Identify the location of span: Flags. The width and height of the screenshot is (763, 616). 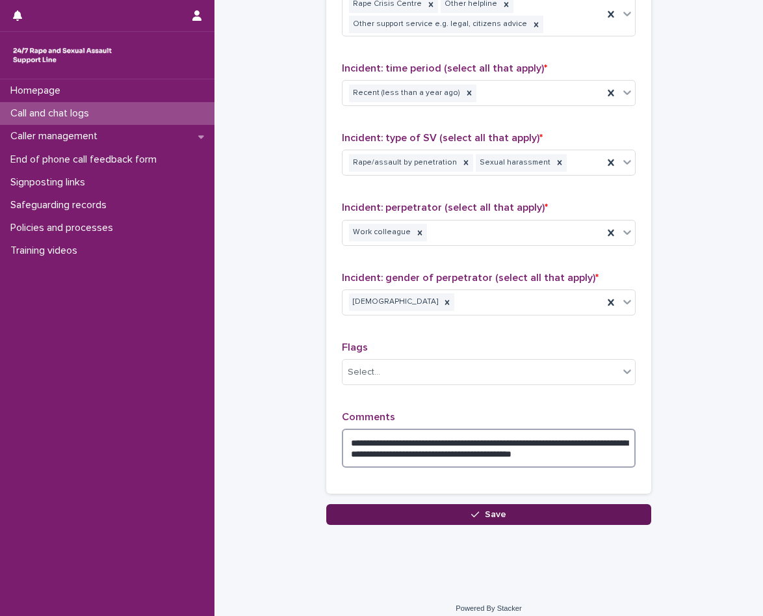
(355, 347).